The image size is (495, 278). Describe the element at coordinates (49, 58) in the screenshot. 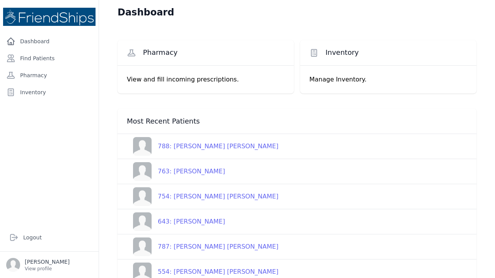

I see `a: Find Patients` at that location.